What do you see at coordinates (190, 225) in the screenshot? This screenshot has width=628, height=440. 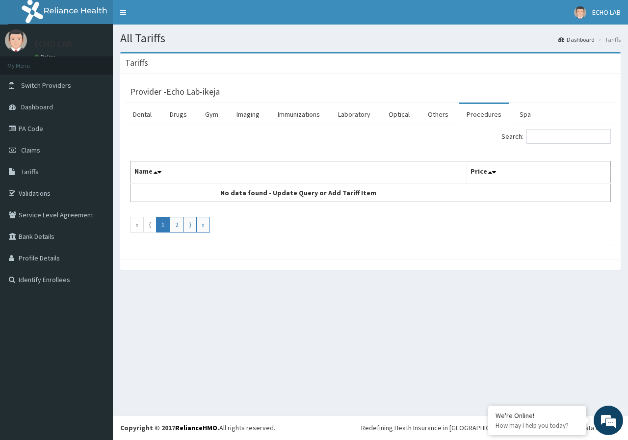 I see `a: Go to next page` at bounding box center [190, 225].